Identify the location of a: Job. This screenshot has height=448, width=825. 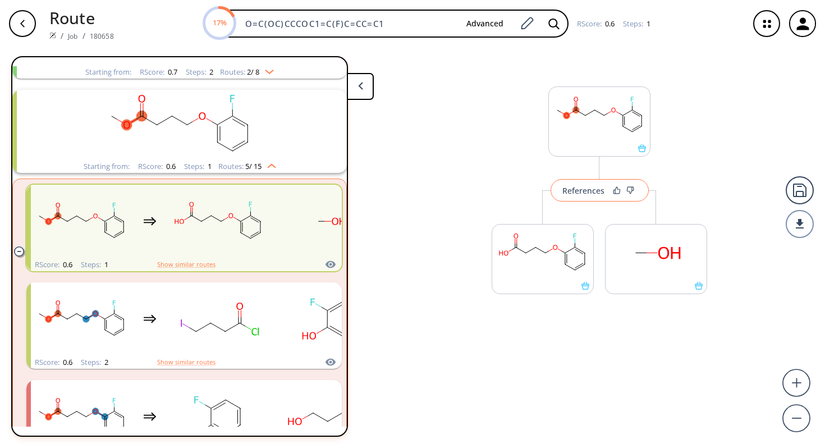
(72, 36).